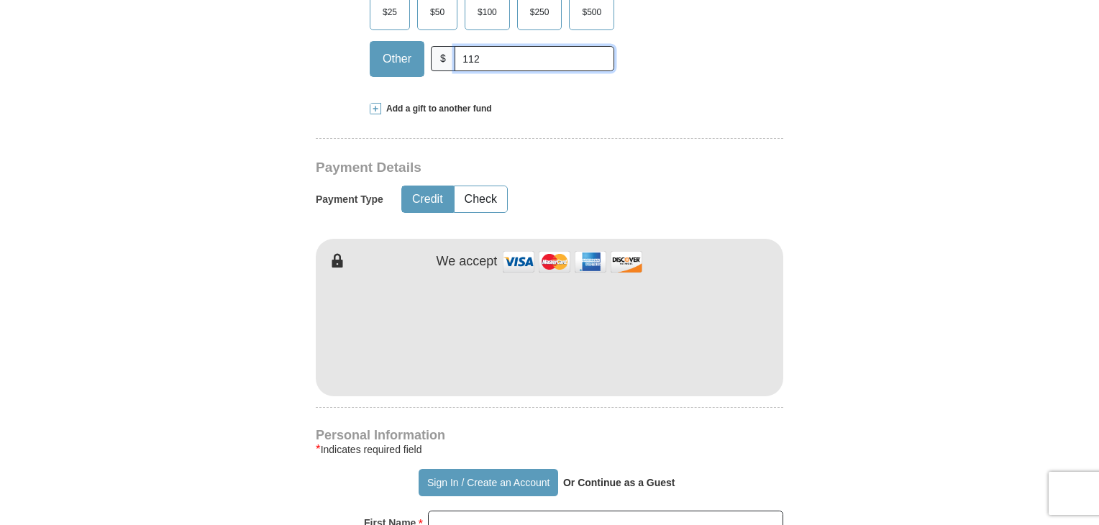  What do you see at coordinates (619, 482) in the screenshot?
I see `strong: Or Continue as a Guest` at bounding box center [619, 482].